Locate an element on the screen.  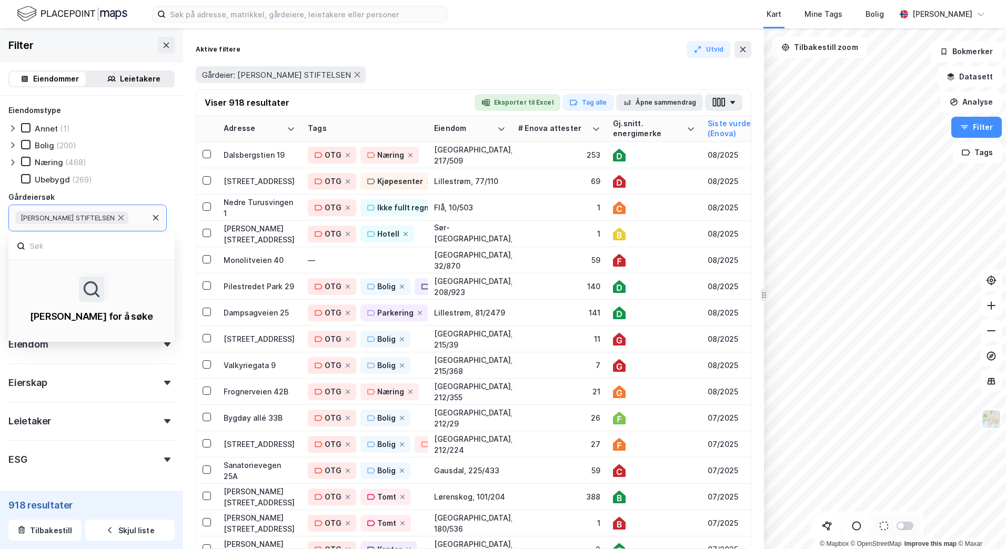
button: Eksporter til Excel is located at coordinates (517, 103).